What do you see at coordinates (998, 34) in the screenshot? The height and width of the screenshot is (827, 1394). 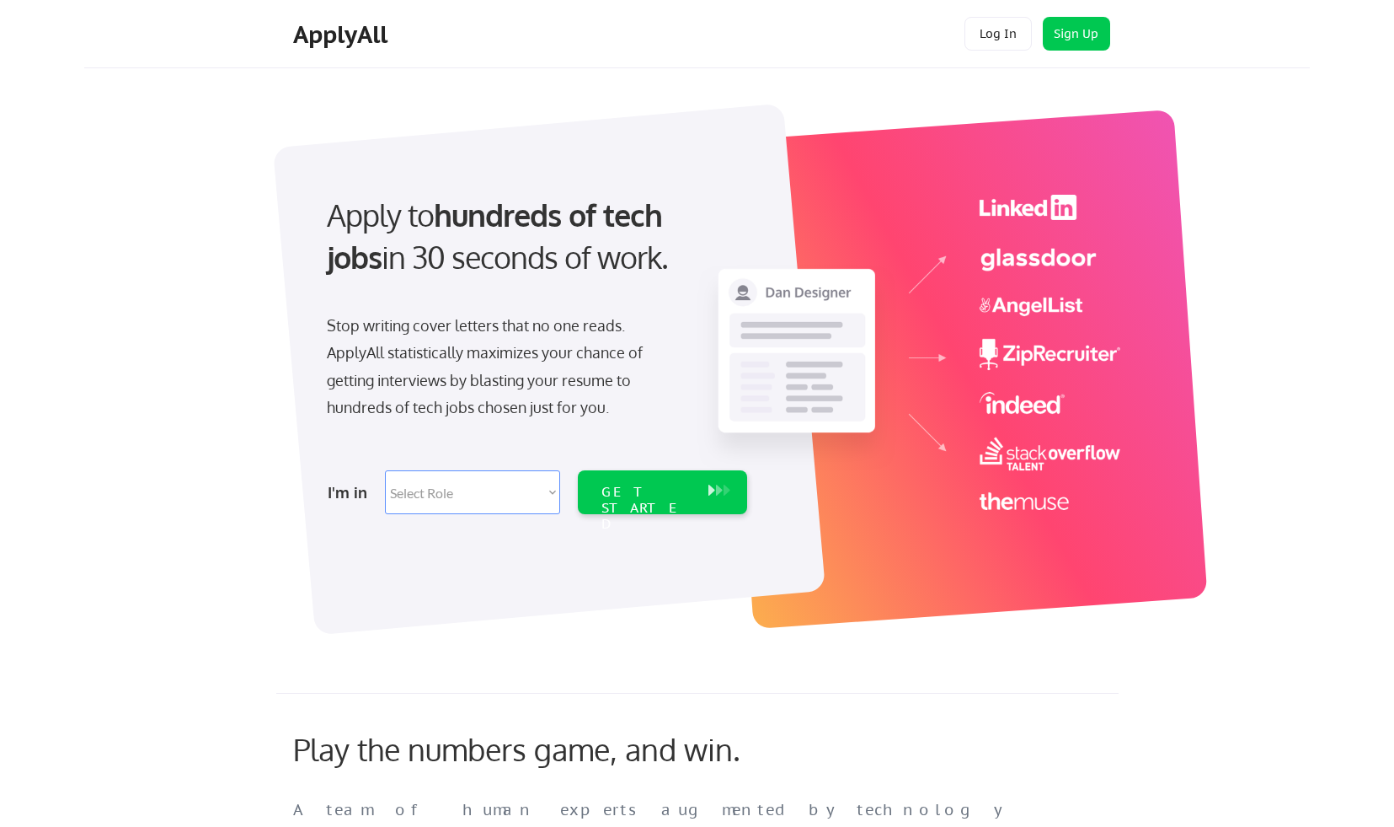 I see `button: Log In` at bounding box center [998, 34].